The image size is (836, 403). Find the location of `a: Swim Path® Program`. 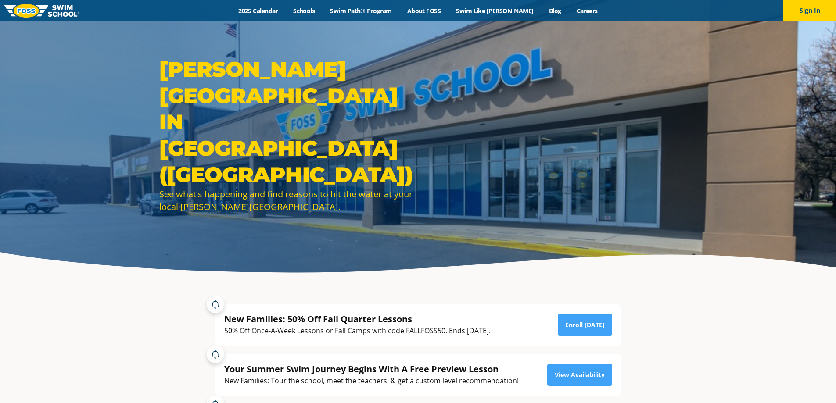

a: Swim Path® Program is located at coordinates (361, 11).